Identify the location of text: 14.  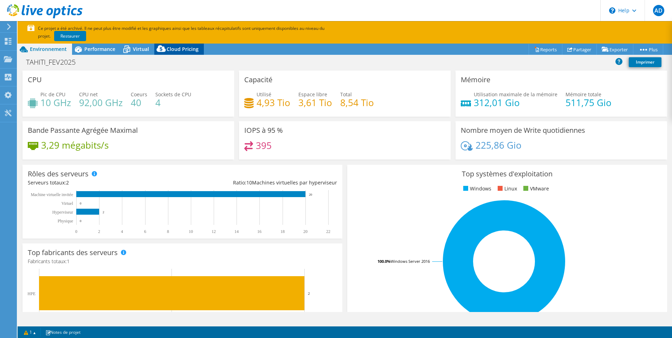
(237, 232).